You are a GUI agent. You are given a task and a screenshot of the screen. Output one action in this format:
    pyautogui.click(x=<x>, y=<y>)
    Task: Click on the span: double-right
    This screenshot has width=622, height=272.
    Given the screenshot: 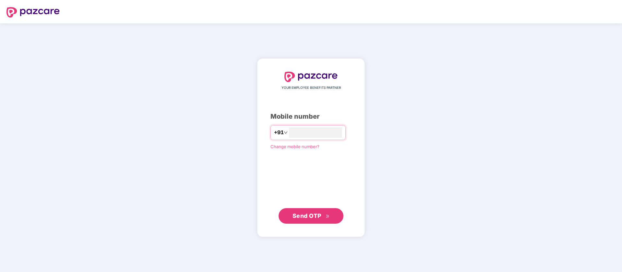 What is the action you would take?
    pyautogui.click(x=327, y=216)
    